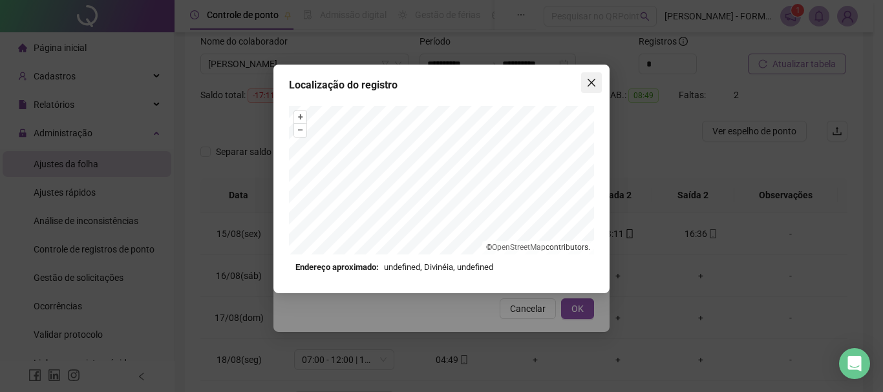  I want to click on button: Close, so click(591, 83).